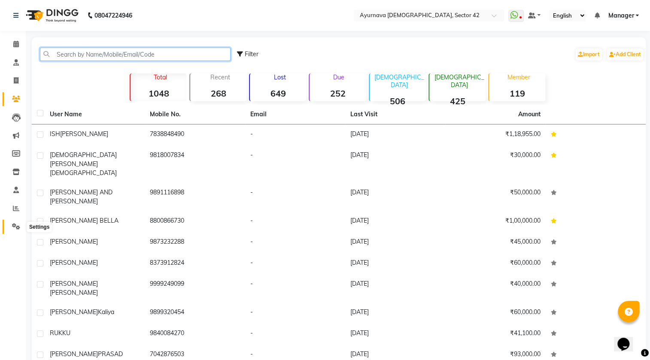 The height and width of the screenshot is (360, 650). Describe the element at coordinates (495, 289) in the screenshot. I see `td: ₹40,000.00` at that location.